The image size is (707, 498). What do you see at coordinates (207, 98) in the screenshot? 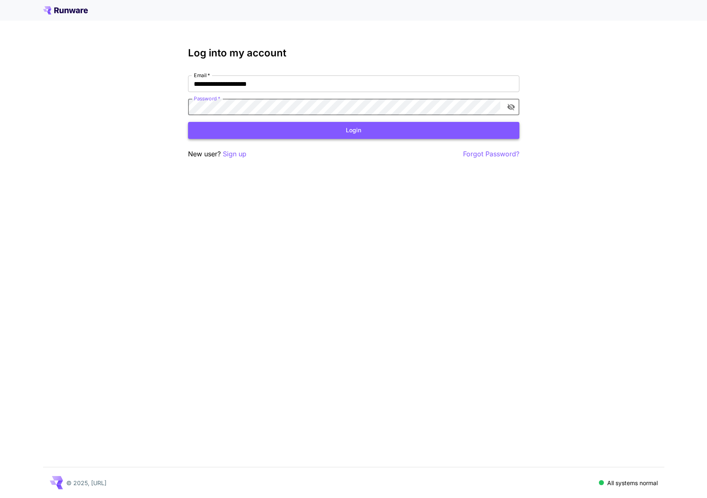
I see `label: Password` at bounding box center [207, 98].